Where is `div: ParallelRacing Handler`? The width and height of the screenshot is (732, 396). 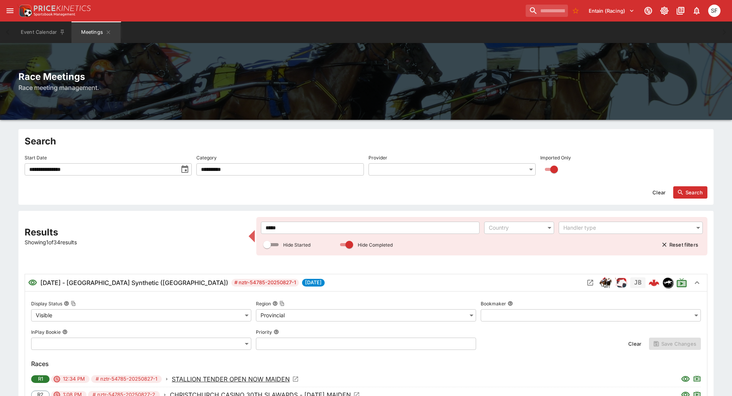
div: ParallelRacing Handler is located at coordinates (621, 283).